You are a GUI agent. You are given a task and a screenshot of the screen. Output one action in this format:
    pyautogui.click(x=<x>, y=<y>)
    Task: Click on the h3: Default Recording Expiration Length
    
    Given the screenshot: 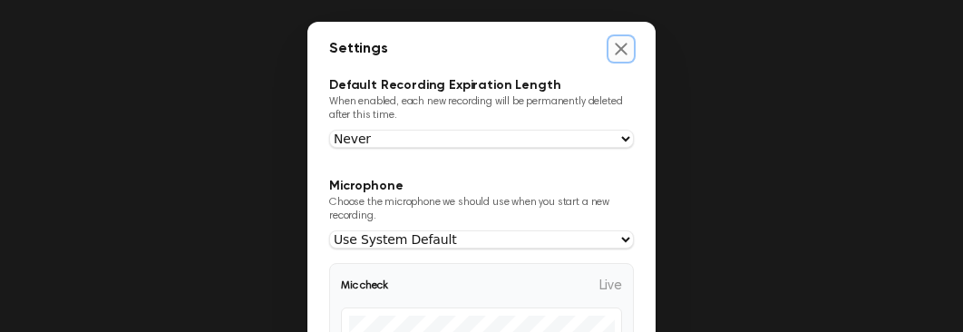 What is the action you would take?
    pyautogui.click(x=481, y=85)
    